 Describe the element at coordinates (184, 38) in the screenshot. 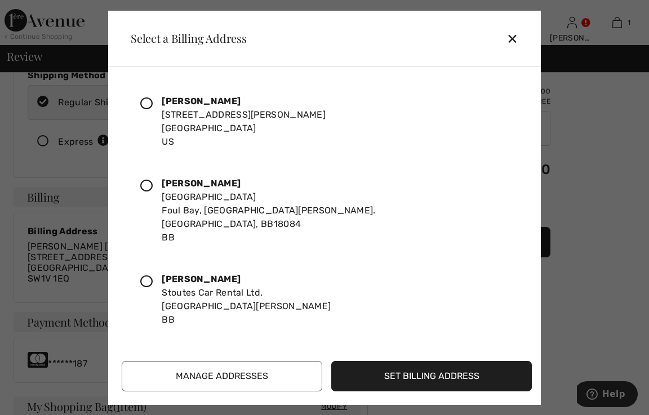

I see `div: Select a Billing Address` at that location.